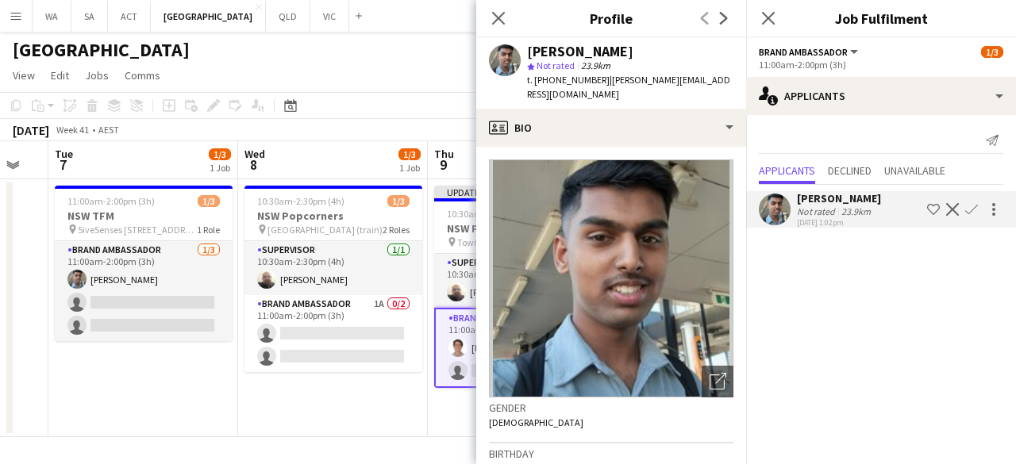  I want to click on div: 11:00am-2:00pm (3h), so click(881, 64).